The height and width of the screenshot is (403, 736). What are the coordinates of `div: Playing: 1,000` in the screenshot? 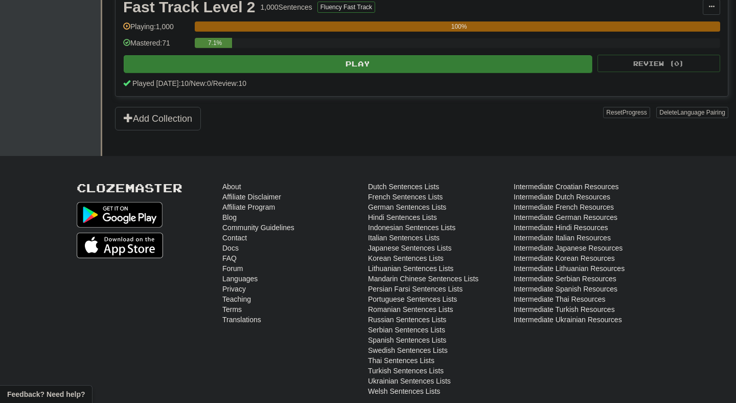 It's located at (156, 30).